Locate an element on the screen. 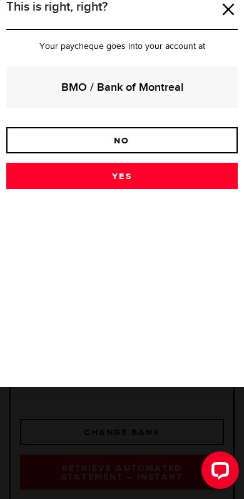 The width and height of the screenshot is (244, 499). button: Open LiveChat chat widget is located at coordinates (29, 24).